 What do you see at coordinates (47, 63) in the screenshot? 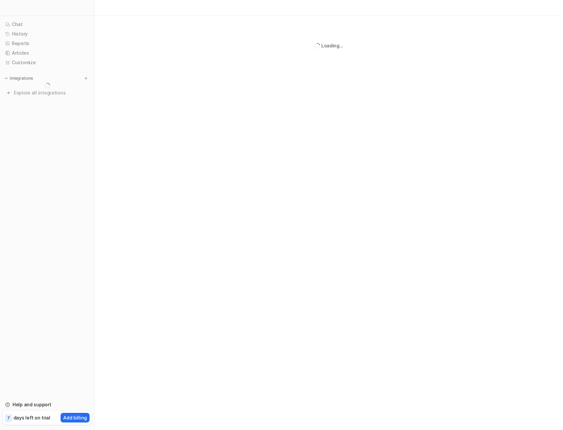
I see `a: Customize` at bounding box center [47, 63].